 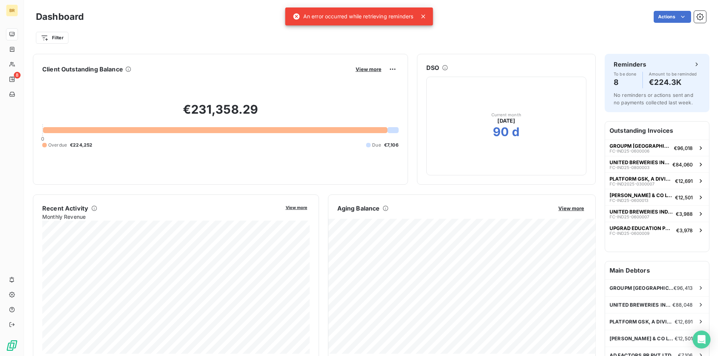 I want to click on span: No reminders or actions sent and no payments collected last week., so click(x=654, y=99).